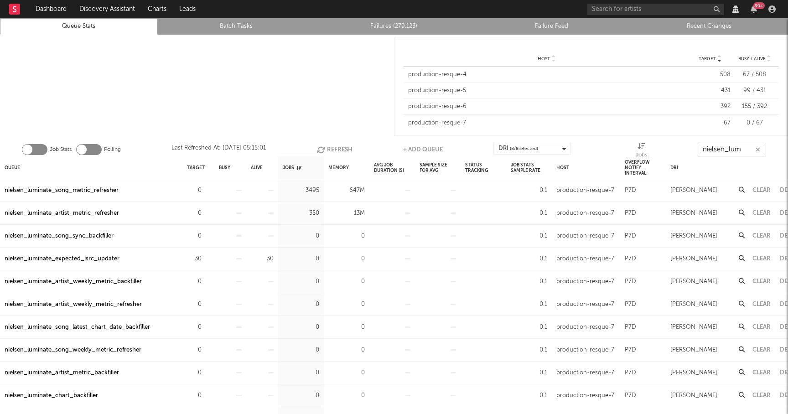 This screenshot has width=788, height=414. I want to click on div: 431, so click(710, 91).